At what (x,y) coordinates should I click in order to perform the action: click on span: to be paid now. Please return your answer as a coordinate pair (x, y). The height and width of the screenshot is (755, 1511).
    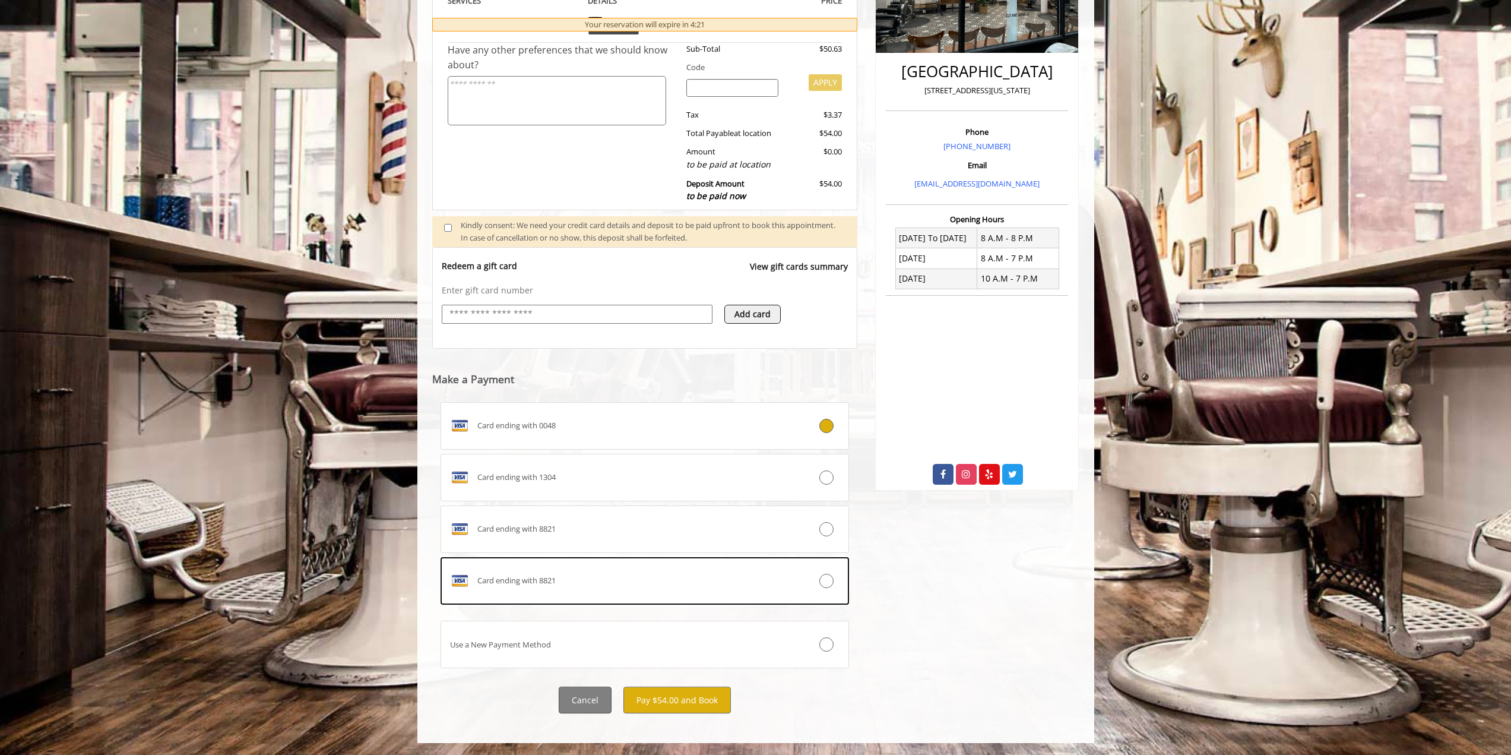
    Looking at the image, I should click on (716, 195).